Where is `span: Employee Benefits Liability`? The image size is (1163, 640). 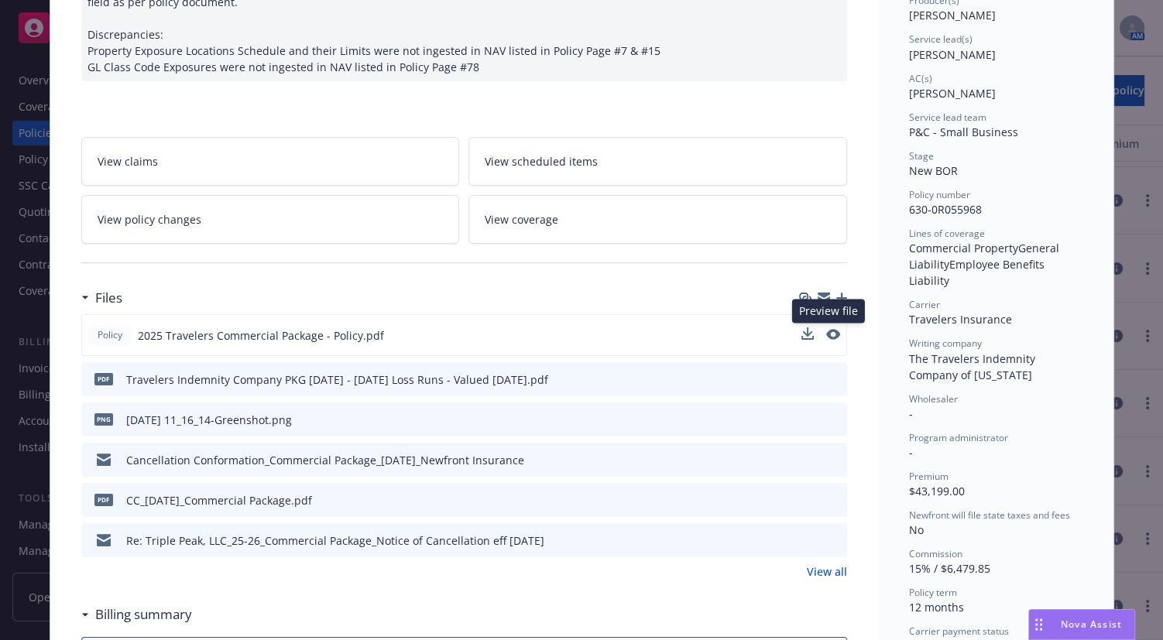 span: Employee Benefits Liability is located at coordinates (978, 273).